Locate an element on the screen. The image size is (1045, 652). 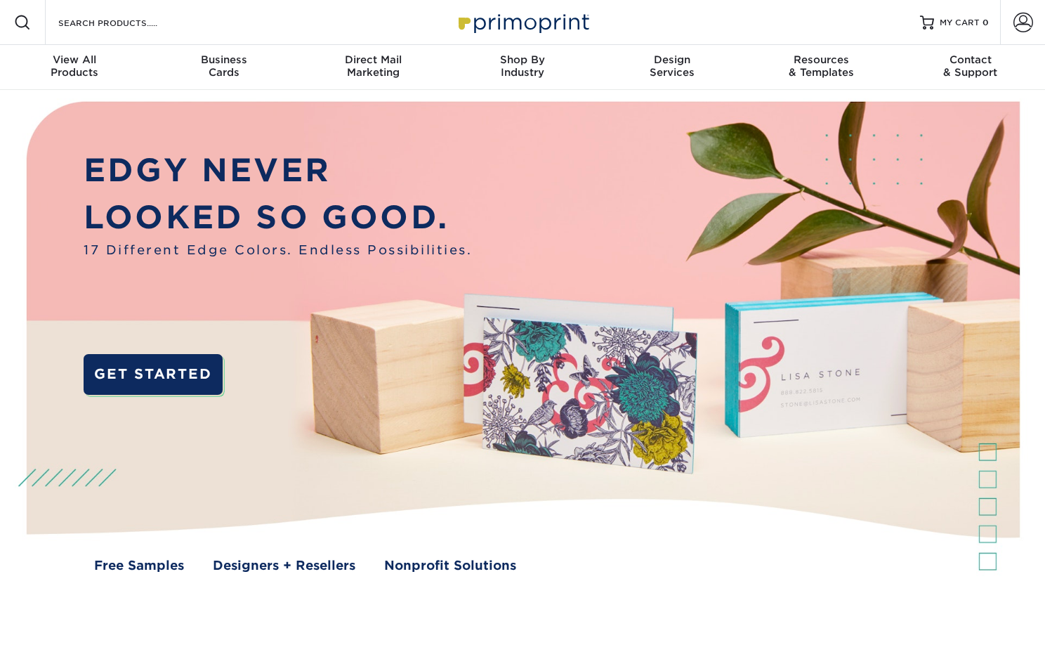
a: BusinessCards is located at coordinates (224, 67).